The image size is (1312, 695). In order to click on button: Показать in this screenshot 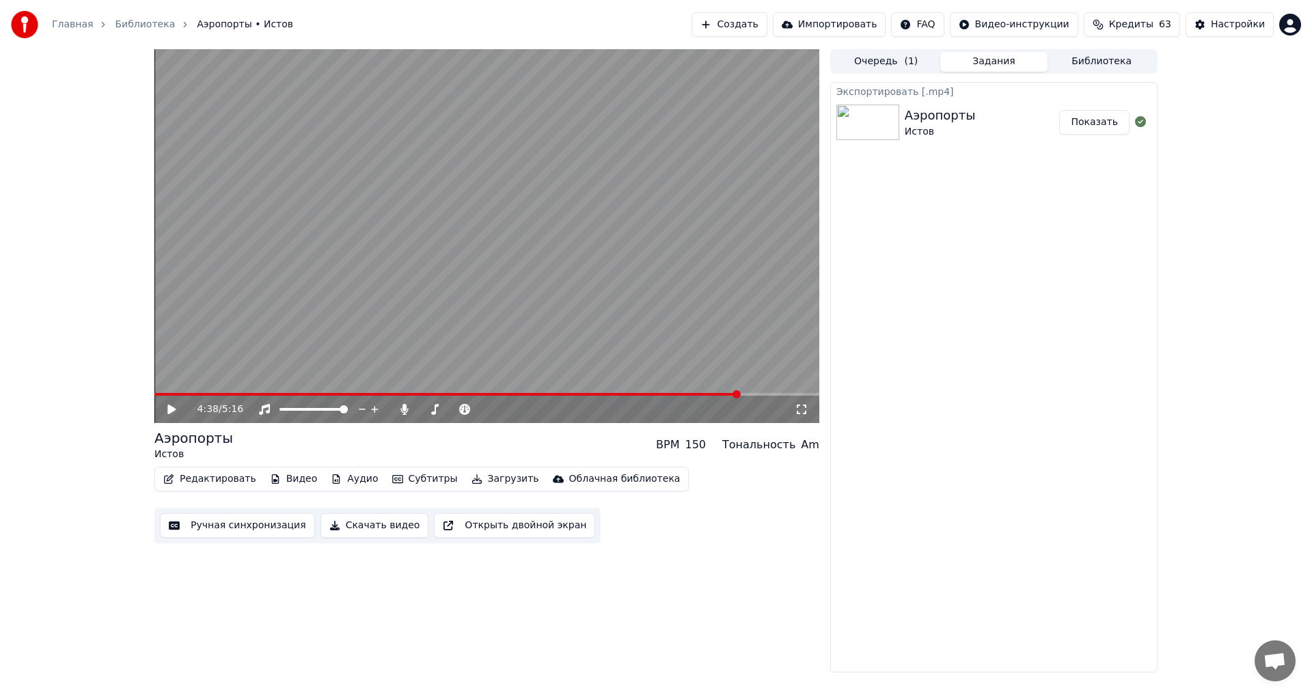, I will do `click(1094, 122)`.